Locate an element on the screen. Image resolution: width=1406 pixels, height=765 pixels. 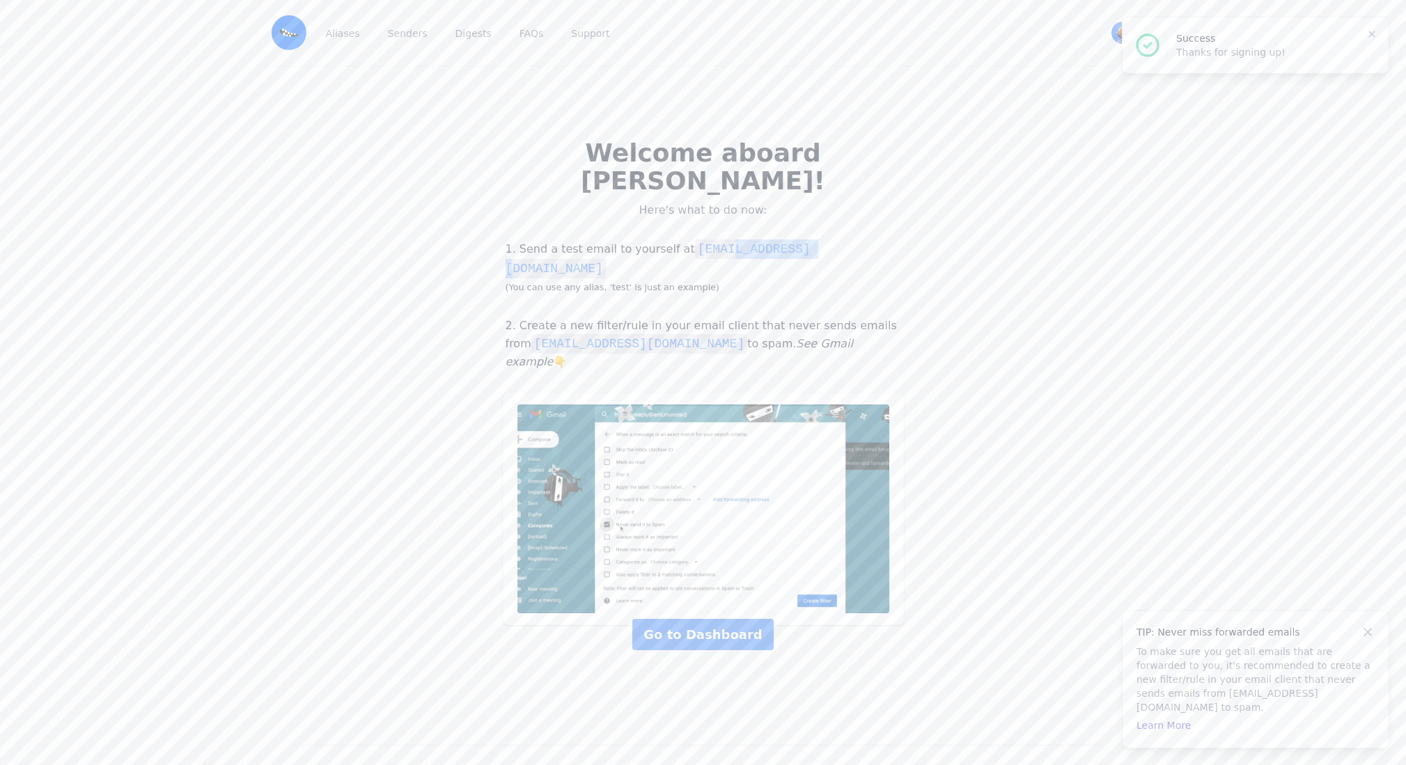
p: Thanks for signing up! is located at coordinates (1265, 52).